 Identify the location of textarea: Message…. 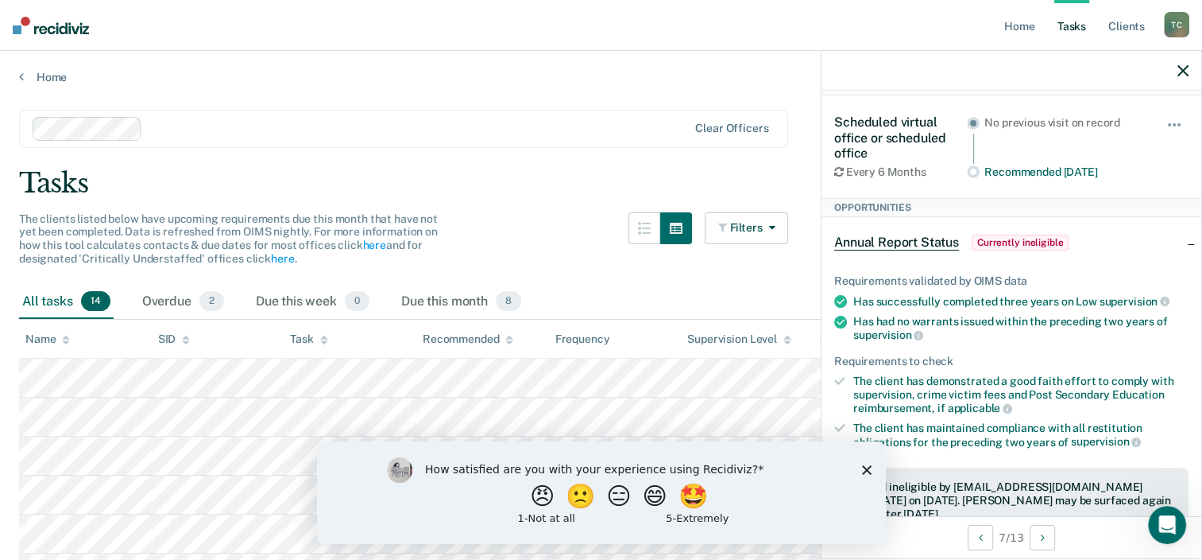
(159, 418).